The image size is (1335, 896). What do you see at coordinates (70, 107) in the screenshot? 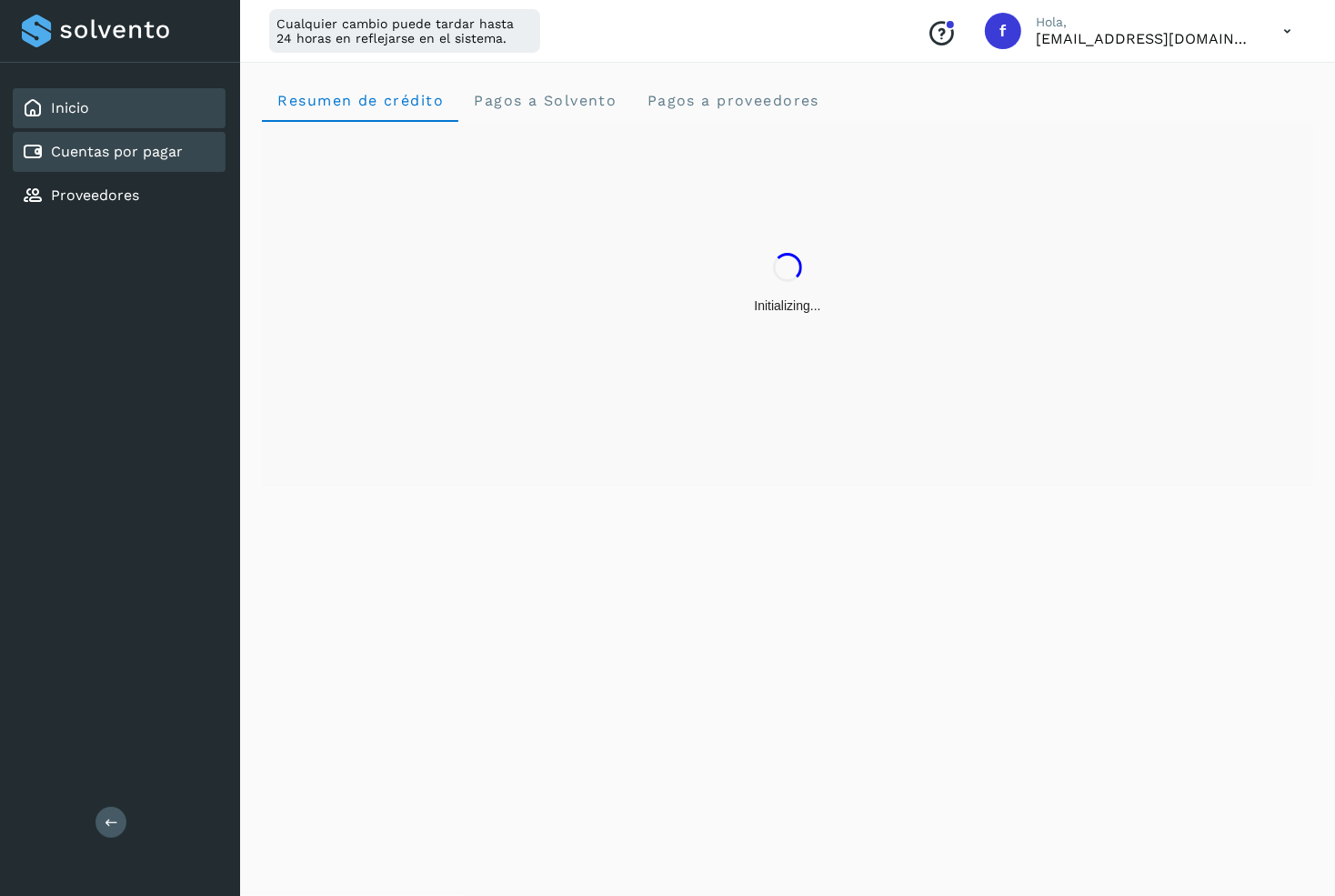
I see `a: Inicio` at bounding box center [70, 107].